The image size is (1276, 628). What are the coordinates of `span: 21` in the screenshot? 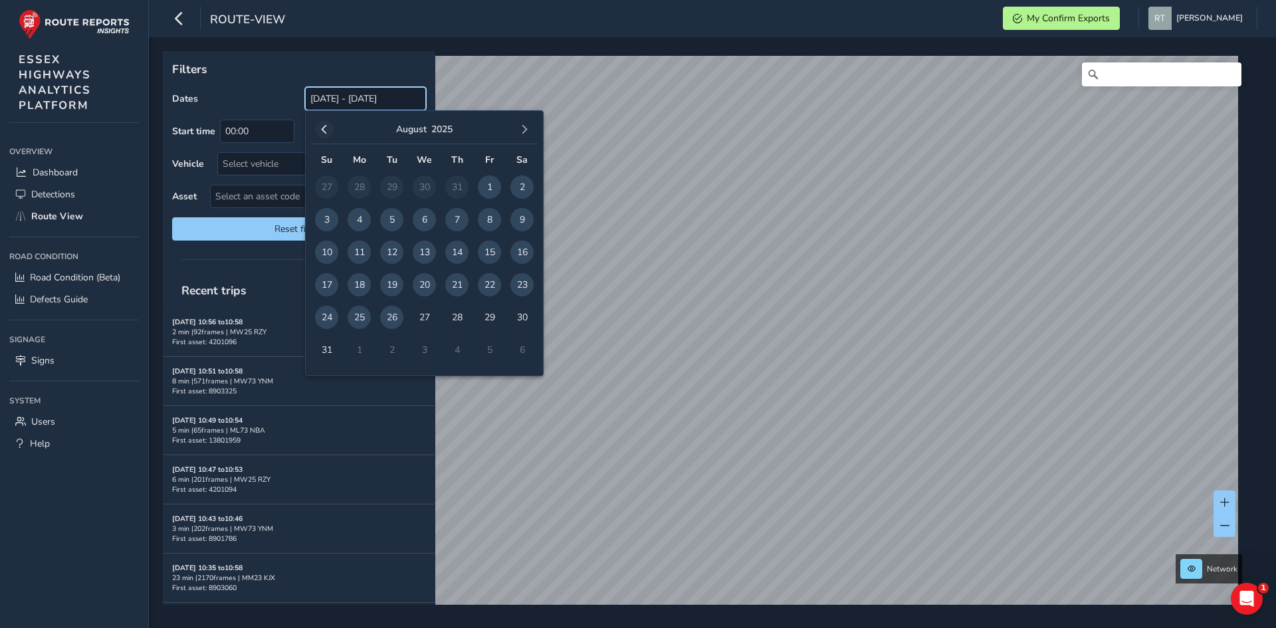 It's located at (457, 284).